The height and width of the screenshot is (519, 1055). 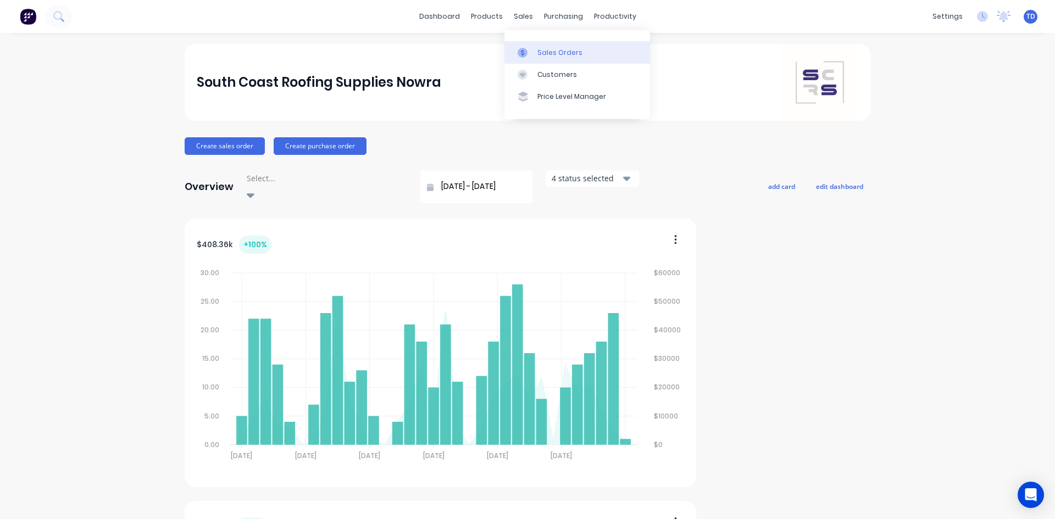 I want to click on div: productivity, so click(x=615, y=16).